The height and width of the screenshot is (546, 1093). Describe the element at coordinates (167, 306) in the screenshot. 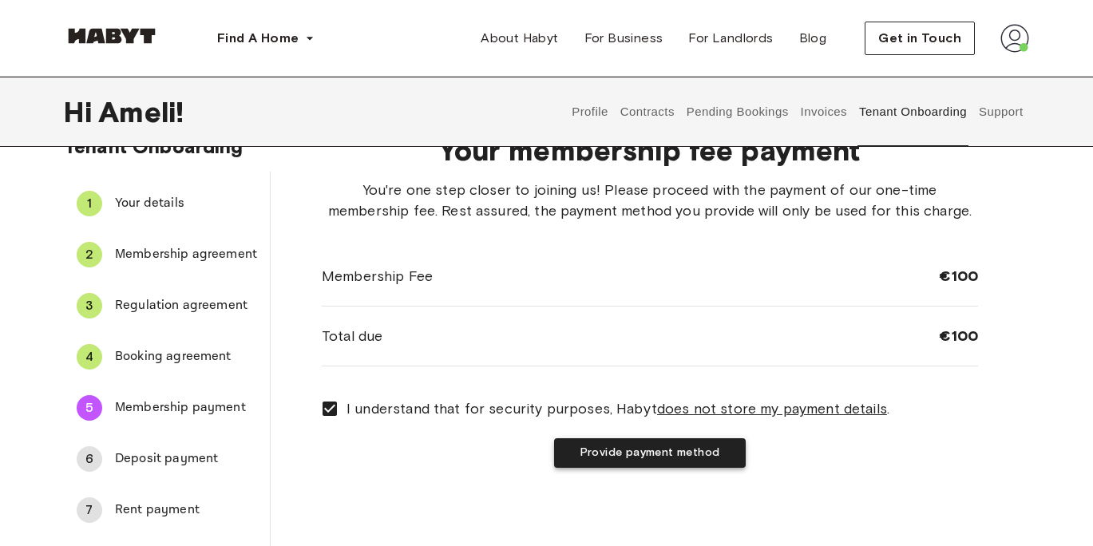

I see `div: 3Regulation agreement` at that location.